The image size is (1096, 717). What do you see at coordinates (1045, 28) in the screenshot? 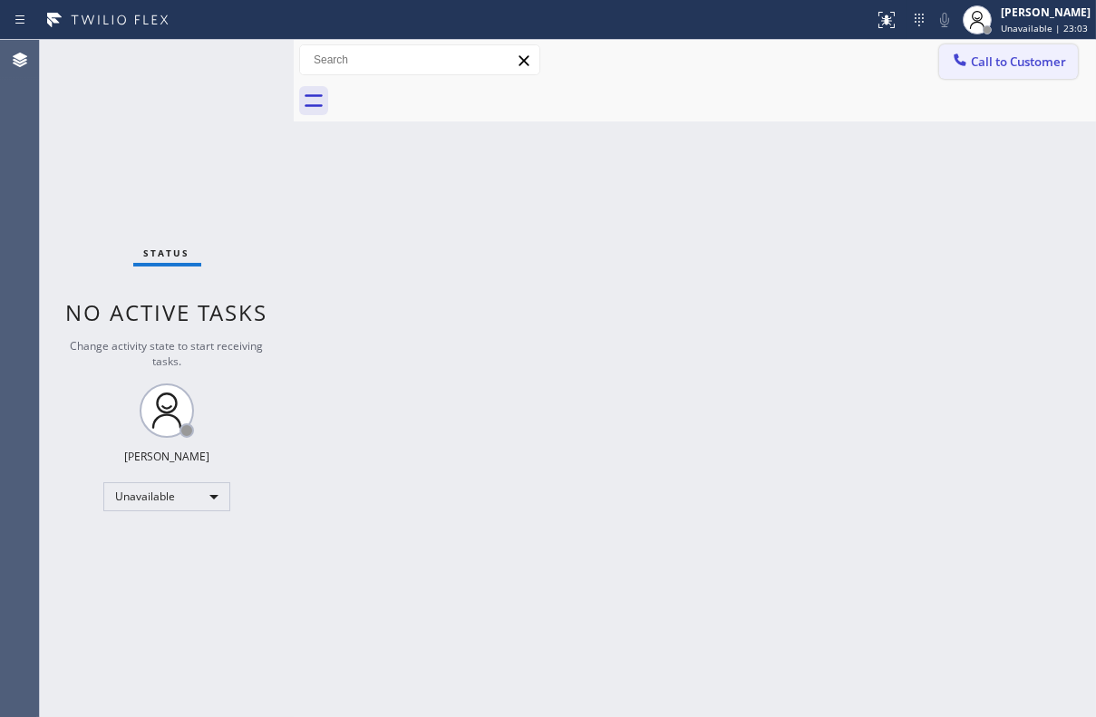
I see `span: Unavailable | 23:03` at bounding box center [1045, 28].